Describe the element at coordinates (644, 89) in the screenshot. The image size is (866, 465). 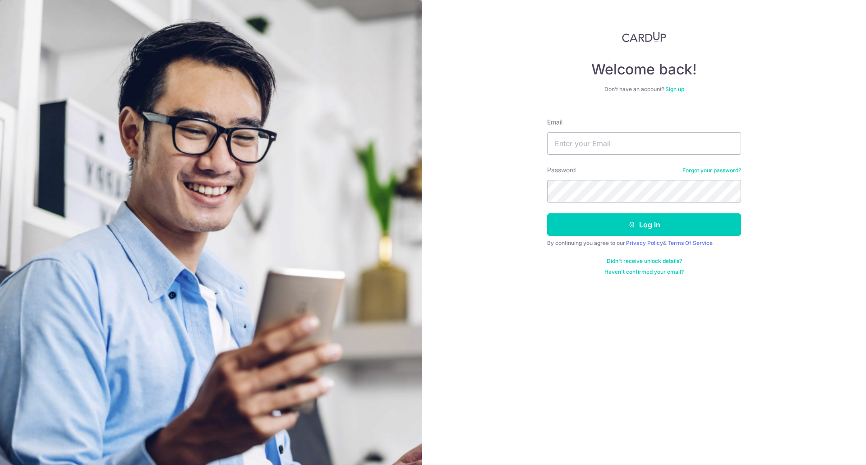
I see `div: Don’t have an account?` at that location.